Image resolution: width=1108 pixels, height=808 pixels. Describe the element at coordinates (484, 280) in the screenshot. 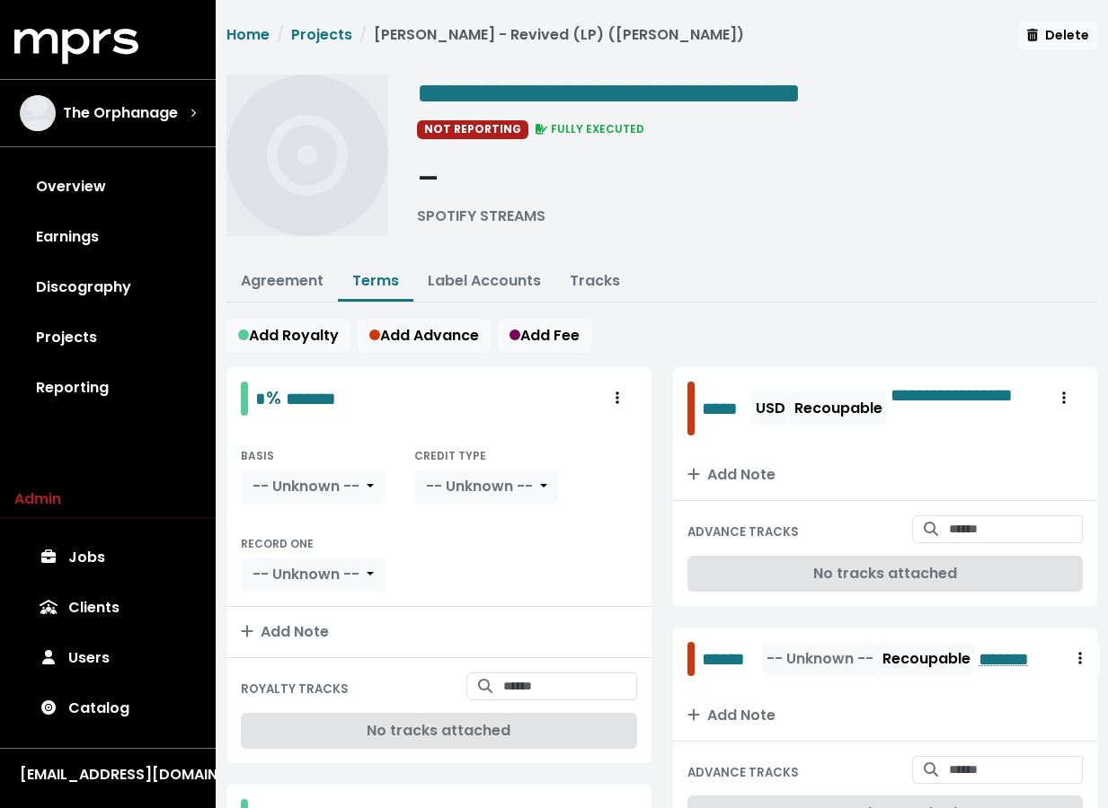

I see `a: Label Accounts` at that location.